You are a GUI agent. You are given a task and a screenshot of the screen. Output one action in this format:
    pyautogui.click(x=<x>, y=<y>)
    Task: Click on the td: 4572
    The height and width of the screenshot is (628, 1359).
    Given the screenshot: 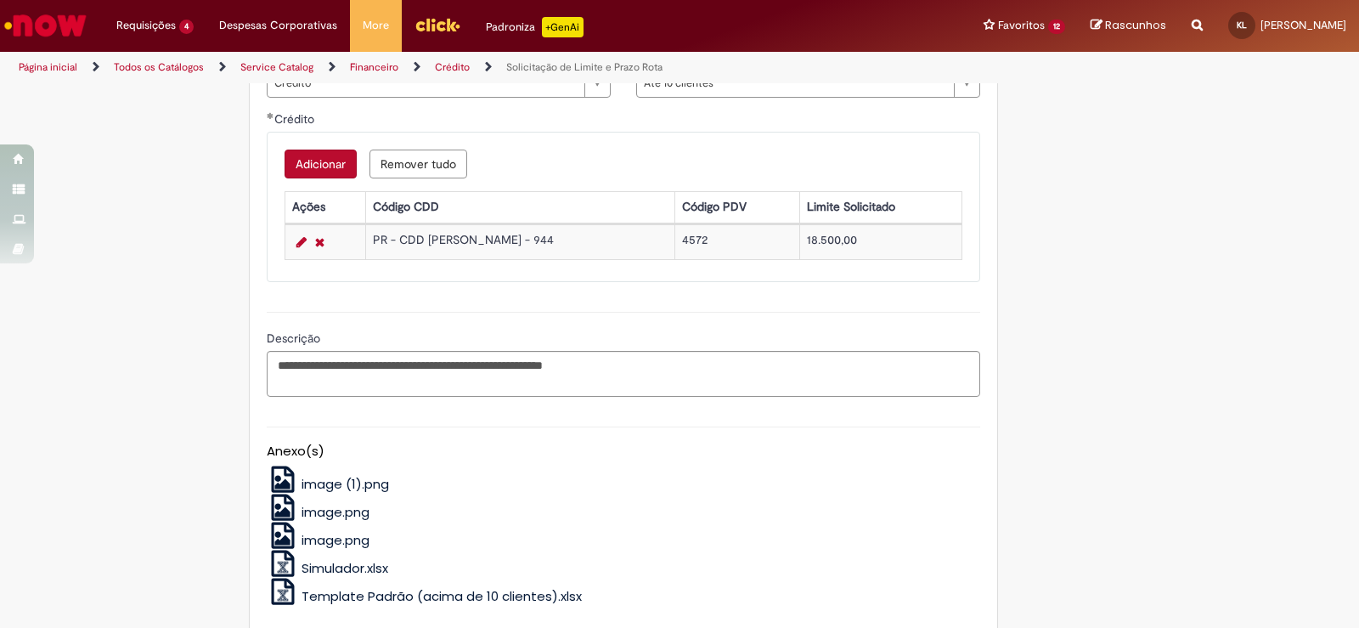 What is the action you would take?
    pyautogui.click(x=737, y=241)
    